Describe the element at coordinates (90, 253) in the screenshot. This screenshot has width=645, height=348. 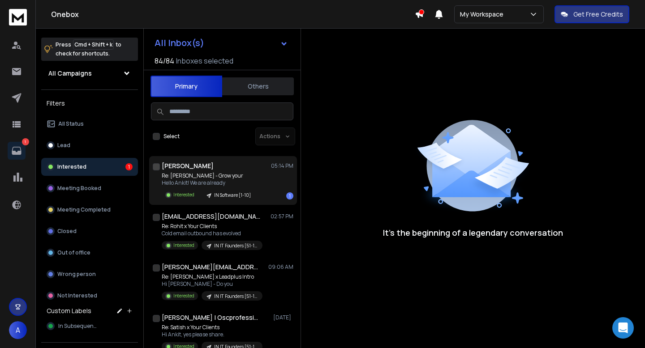
I see `button: Out of office` at that location.